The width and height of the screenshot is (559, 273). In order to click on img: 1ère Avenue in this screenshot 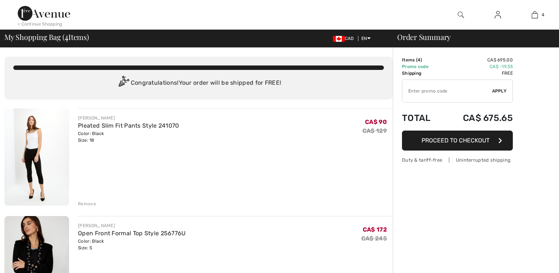, I will do `click(44, 13)`.